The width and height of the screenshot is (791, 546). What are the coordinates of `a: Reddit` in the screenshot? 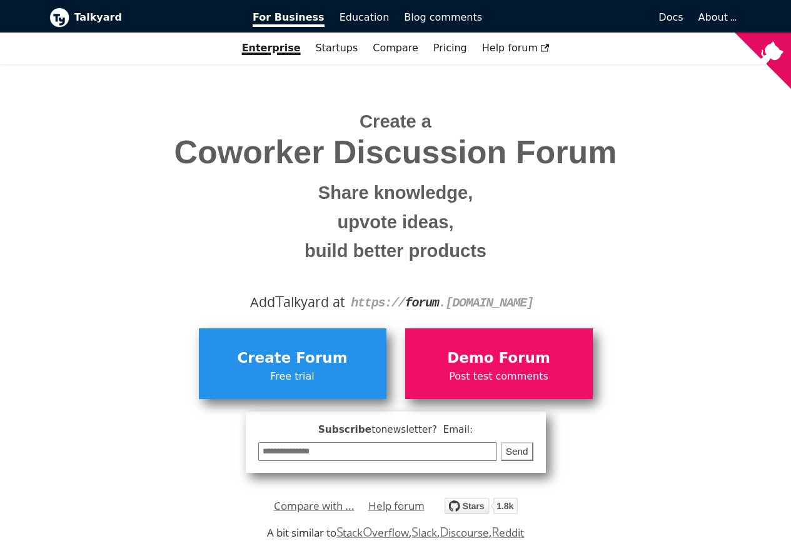 It's located at (508, 532).